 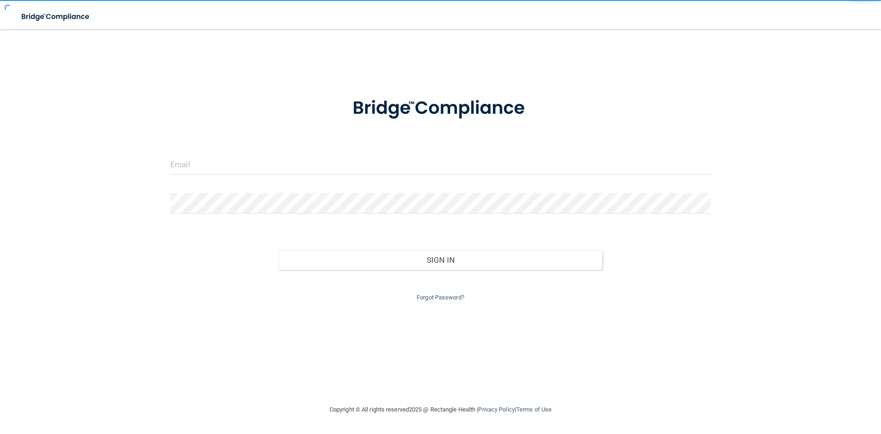 I want to click on a: Forgot Password?, so click(x=441, y=297).